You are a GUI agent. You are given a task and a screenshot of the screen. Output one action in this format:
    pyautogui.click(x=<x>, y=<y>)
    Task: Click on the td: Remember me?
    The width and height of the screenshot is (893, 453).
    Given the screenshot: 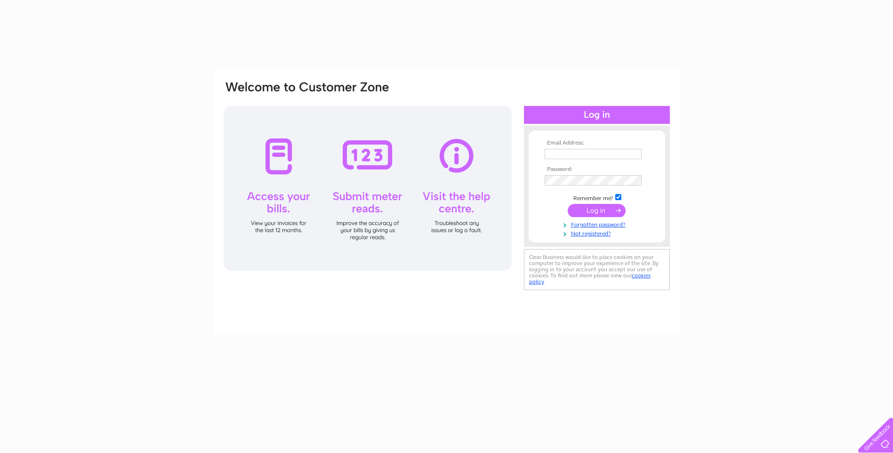 What is the action you would take?
    pyautogui.click(x=597, y=197)
    